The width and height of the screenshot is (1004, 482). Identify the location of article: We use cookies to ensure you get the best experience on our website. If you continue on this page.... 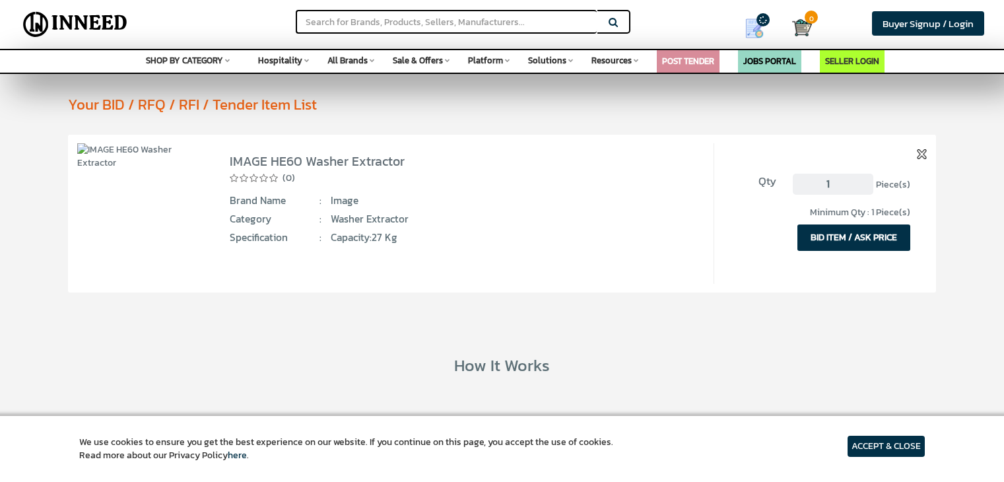
(346, 449).